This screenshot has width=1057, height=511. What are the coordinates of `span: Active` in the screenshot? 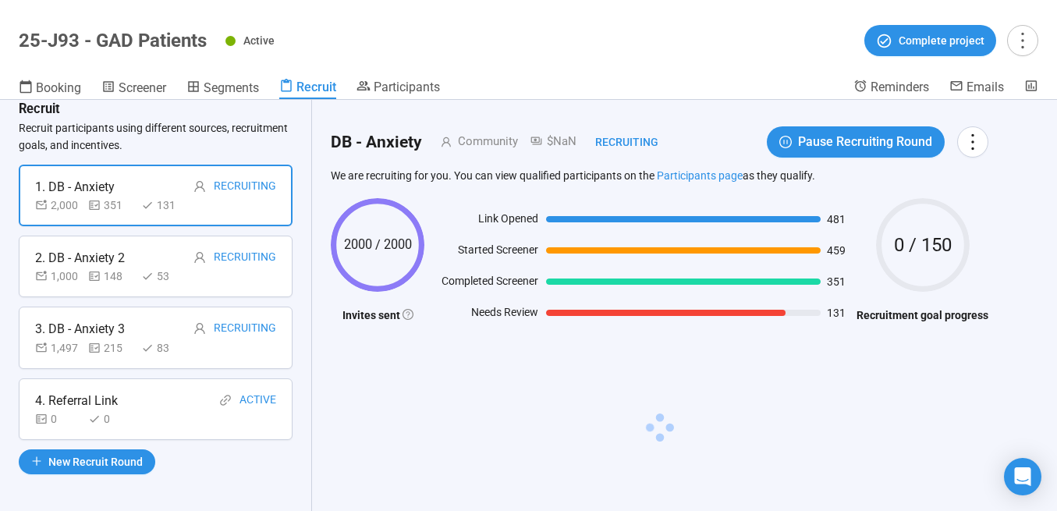 It's located at (259, 41).